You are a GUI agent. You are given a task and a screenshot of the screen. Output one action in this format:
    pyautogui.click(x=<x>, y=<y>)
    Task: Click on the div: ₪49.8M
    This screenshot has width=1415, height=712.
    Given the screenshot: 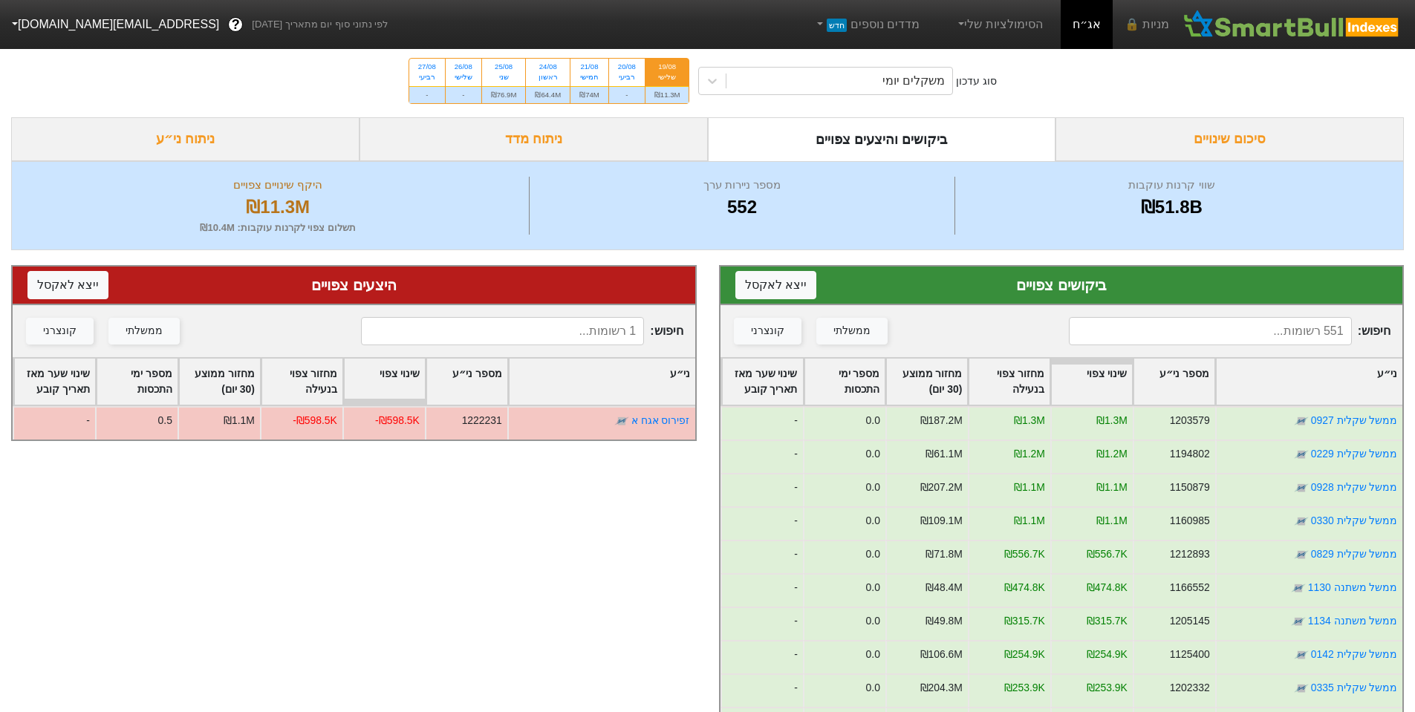 What is the action you would take?
    pyautogui.click(x=944, y=621)
    